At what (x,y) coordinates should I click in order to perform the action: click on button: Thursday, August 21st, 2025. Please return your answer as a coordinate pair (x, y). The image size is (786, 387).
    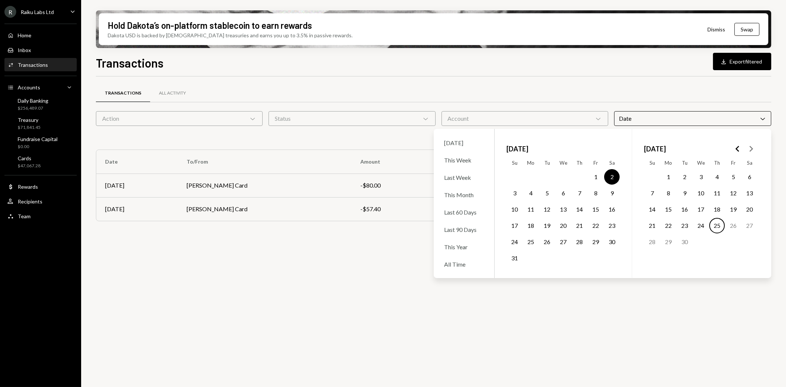
    Looking at the image, I should click on (580, 225).